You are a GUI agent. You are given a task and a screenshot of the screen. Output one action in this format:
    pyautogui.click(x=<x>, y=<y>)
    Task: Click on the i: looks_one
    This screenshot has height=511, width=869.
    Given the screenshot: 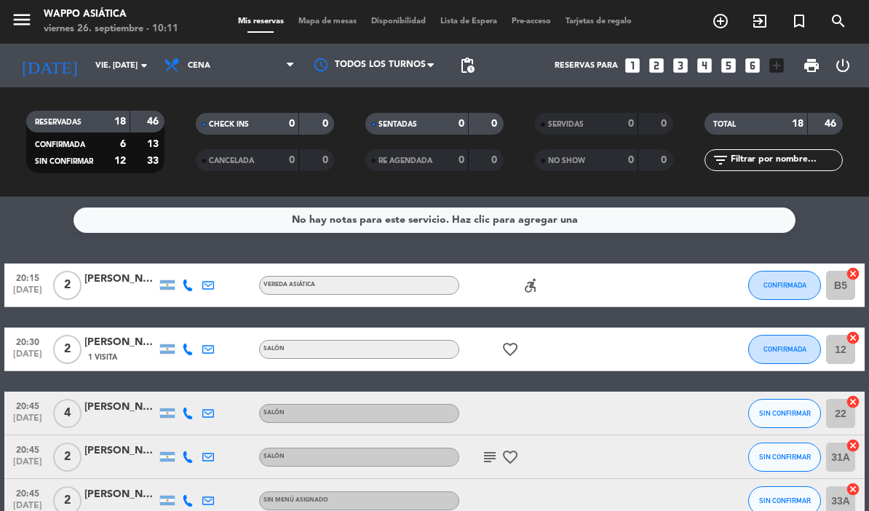 What is the action you would take?
    pyautogui.click(x=632, y=65)
    